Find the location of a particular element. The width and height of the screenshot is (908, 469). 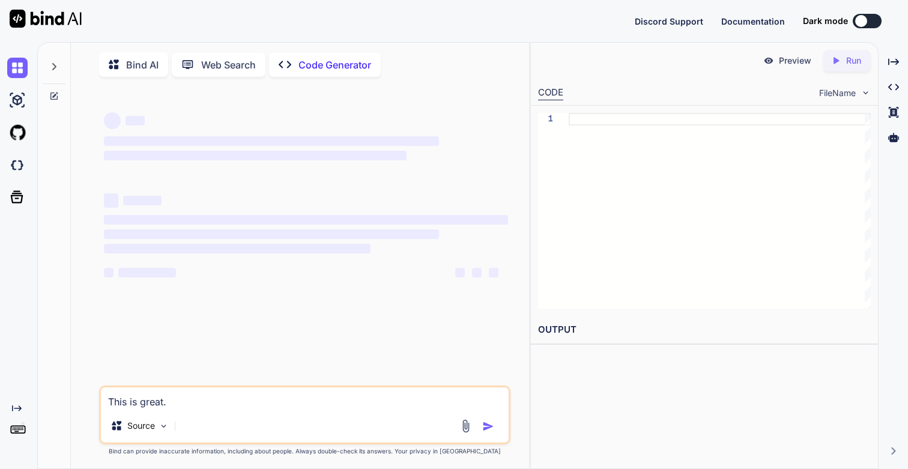

span: Discord Support is located at coordinates (669, 21).